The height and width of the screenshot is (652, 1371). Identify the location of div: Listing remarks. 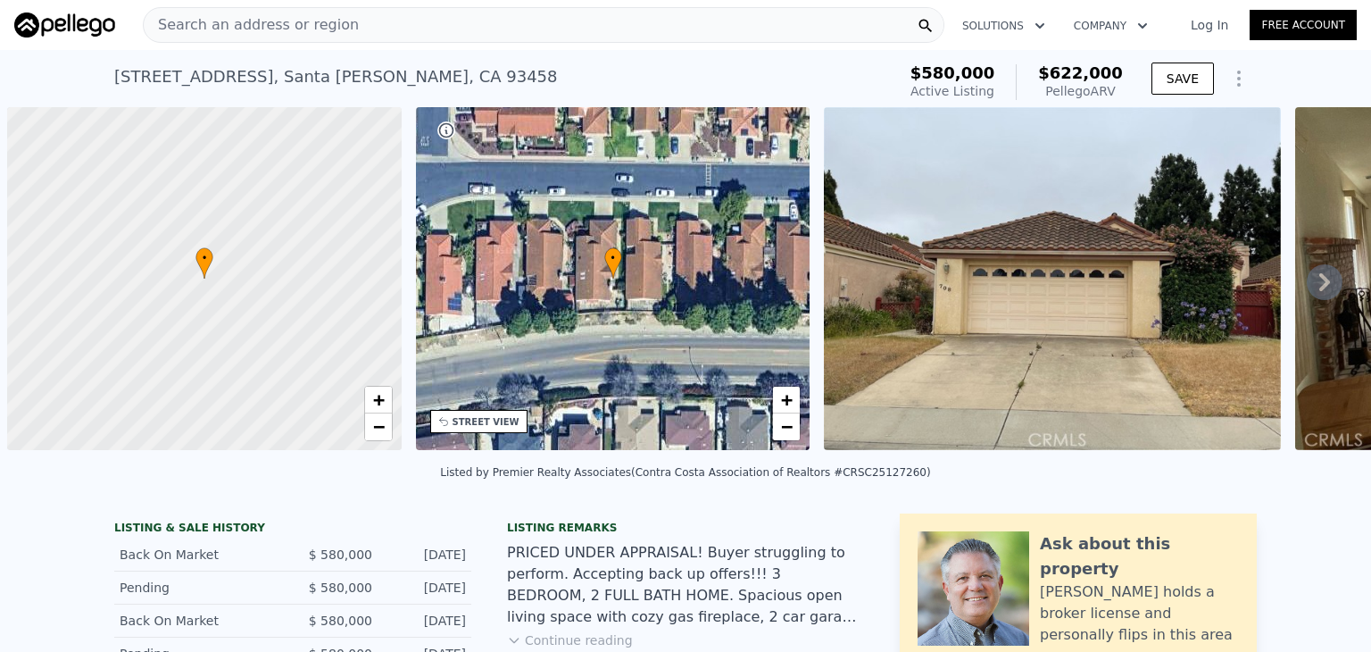
(686, 528).